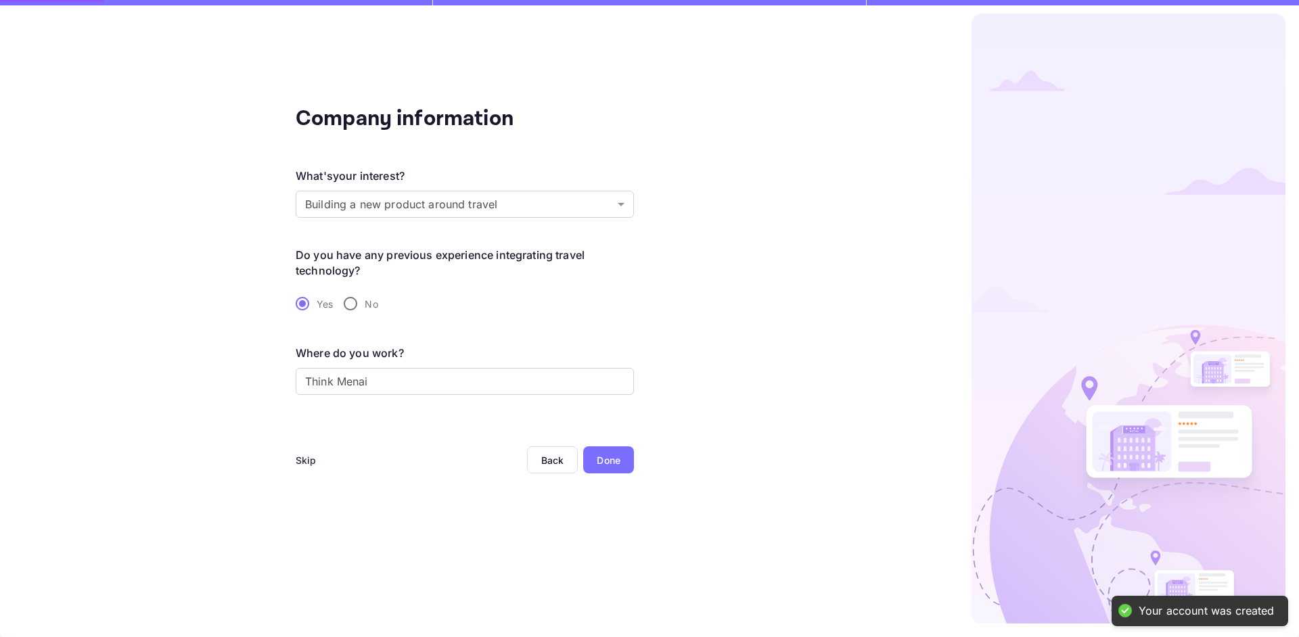 Image resolution: width=1299 pixels, height=637 pixels. Describe the element at coordinates (1129, 319) in the screenshot. I see `img: logo` at that location.